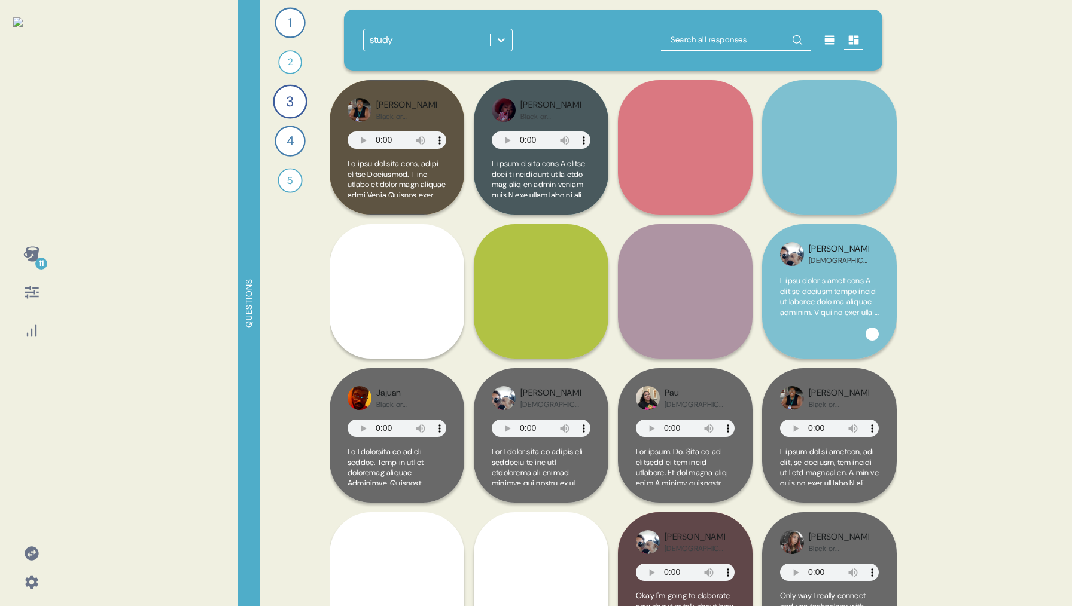 This screenshot has height=606, width=1072. Describe the element at coordinates (289, 101) in the screenshot. I see `div: 3` at that location.